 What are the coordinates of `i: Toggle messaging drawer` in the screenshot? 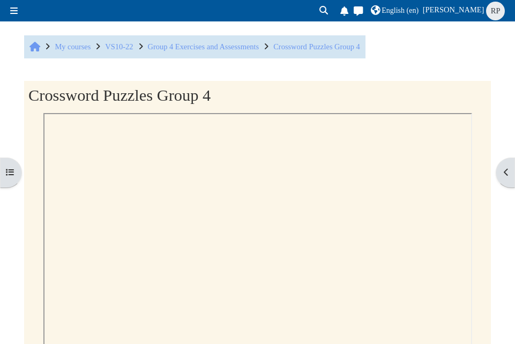 It's located at (358, 11).